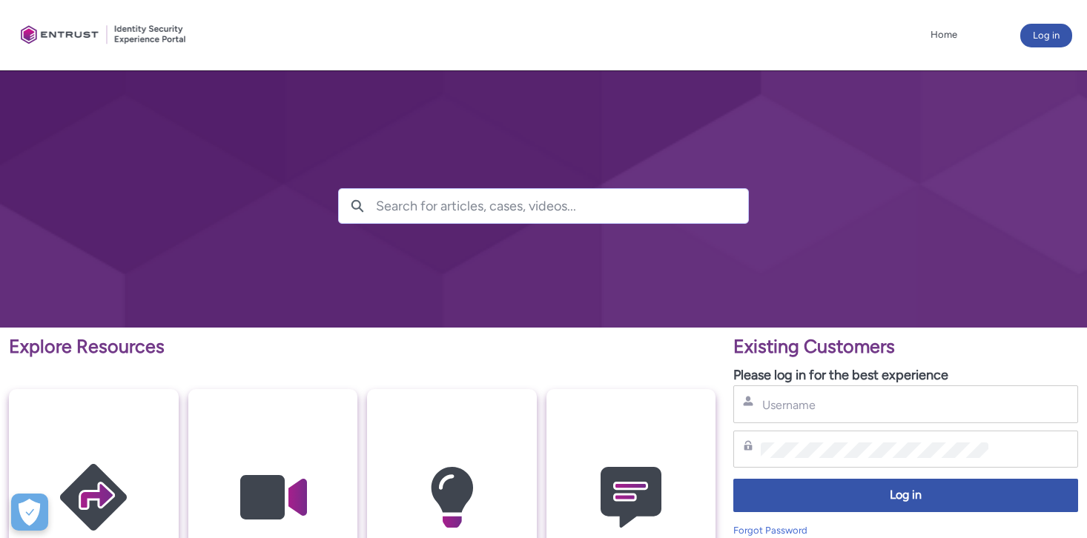 This screenshot has width=1087, height=538. Describe the element at coordinates (905, 375) in the screenshot. I see `p: Please log in for the best experience` at that location.